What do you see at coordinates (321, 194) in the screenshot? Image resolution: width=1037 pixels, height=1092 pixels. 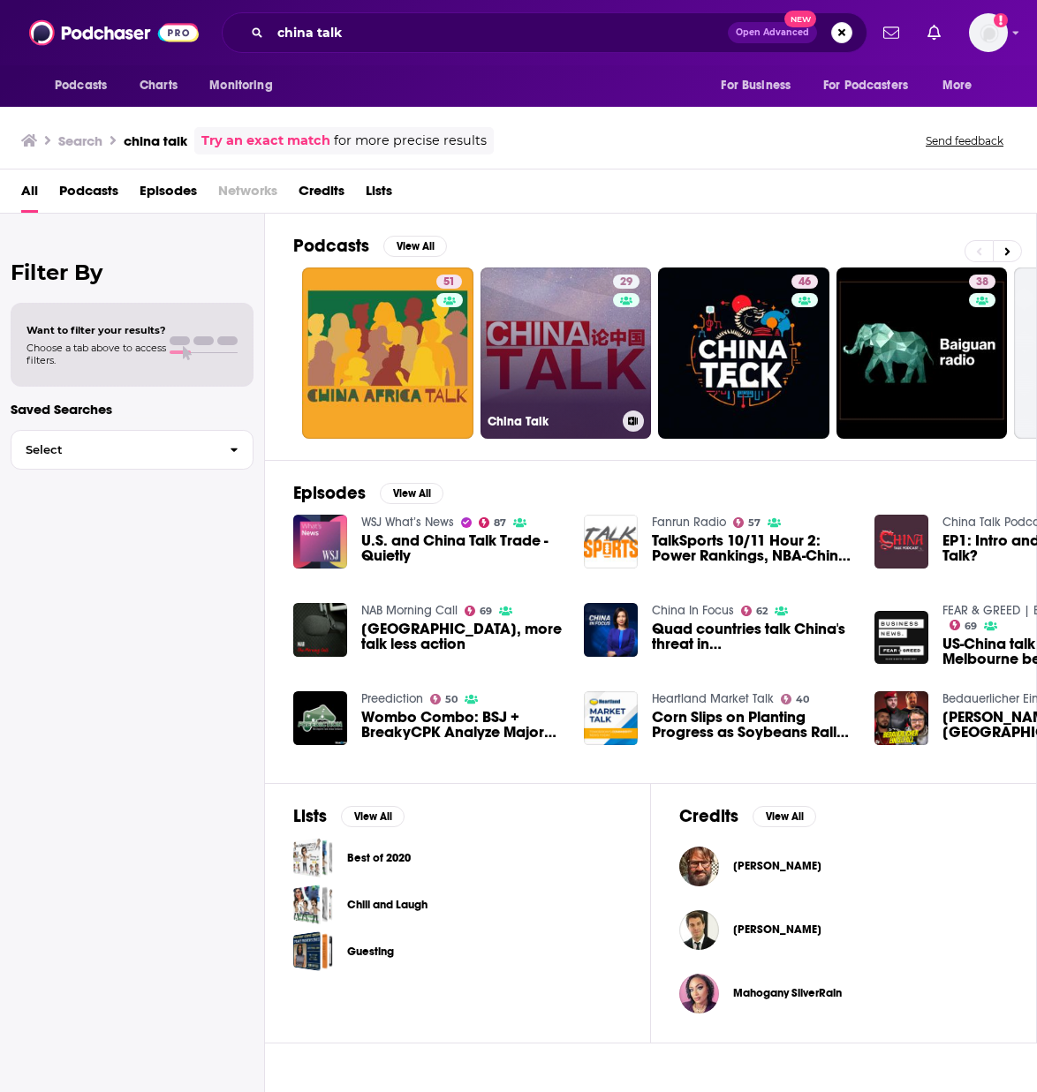 I see `span: Credits` at bounding box center [321, 194].